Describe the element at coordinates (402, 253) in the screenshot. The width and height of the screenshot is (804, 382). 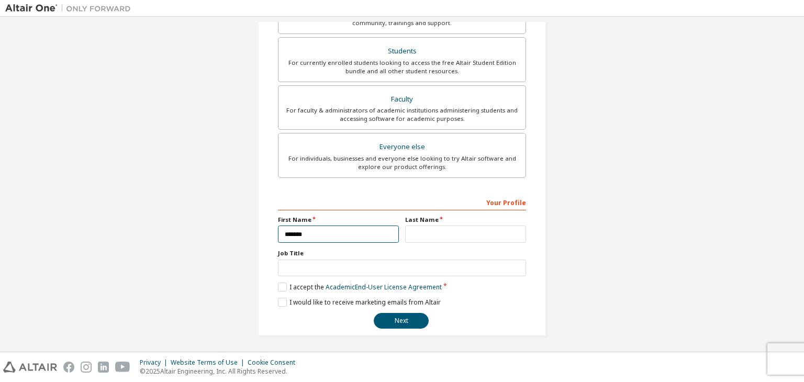
I see `label: Job Title` at that location.